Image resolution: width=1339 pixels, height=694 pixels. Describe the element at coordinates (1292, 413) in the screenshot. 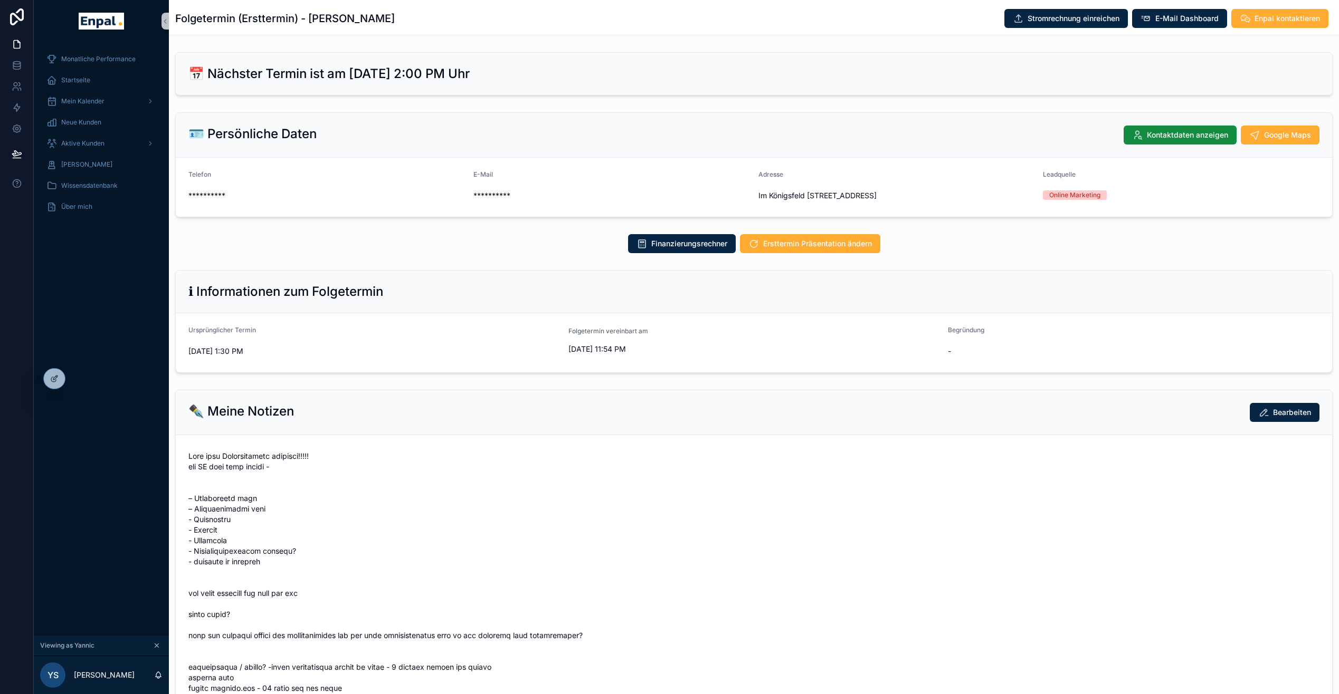

I see `span: Bearbeiten` at that location.